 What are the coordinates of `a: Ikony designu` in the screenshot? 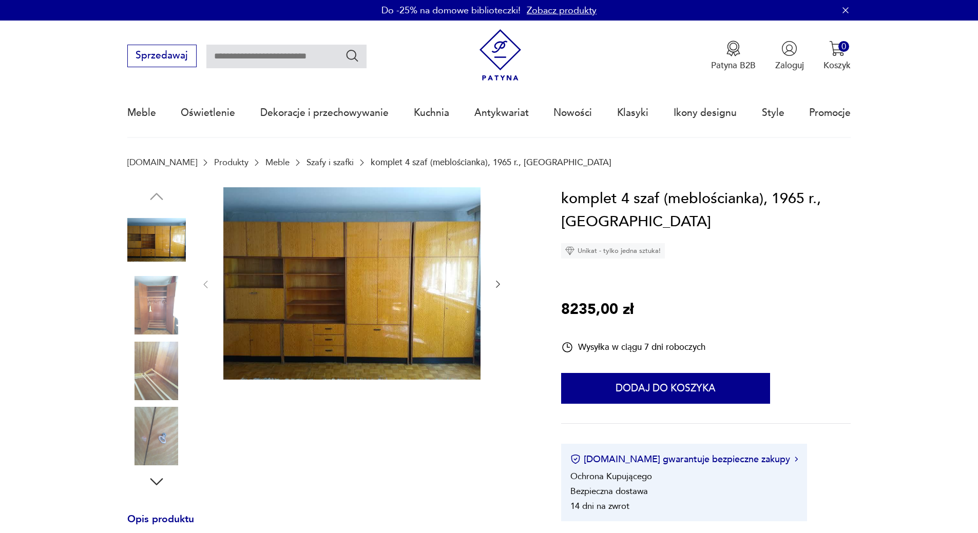 It's located at (705, 113).